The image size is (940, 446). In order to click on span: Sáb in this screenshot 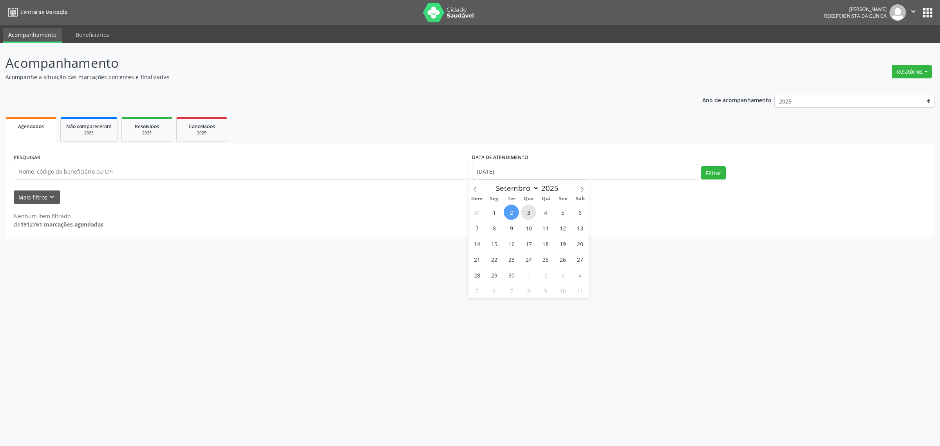, I will do `click(580, 198)`.